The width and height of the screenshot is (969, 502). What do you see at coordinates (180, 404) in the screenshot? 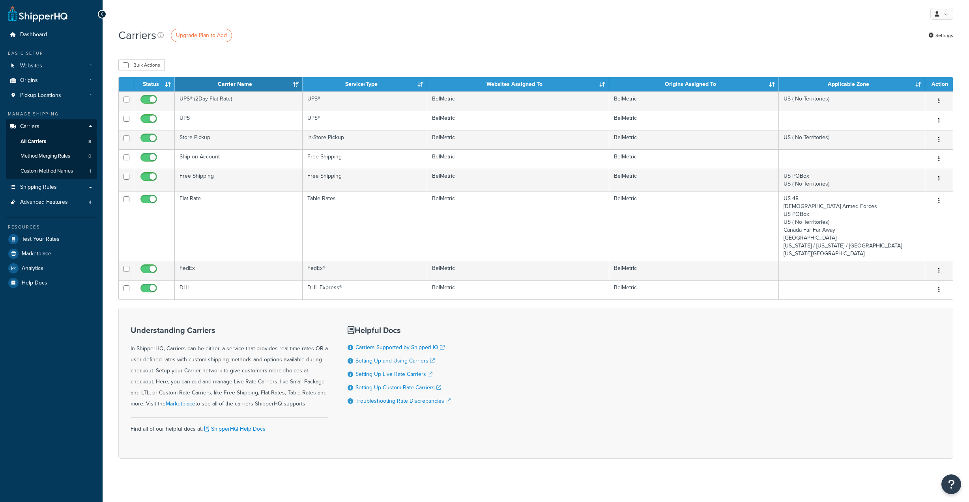
I see `a: Marketplace` at bounding box center [180, 404].